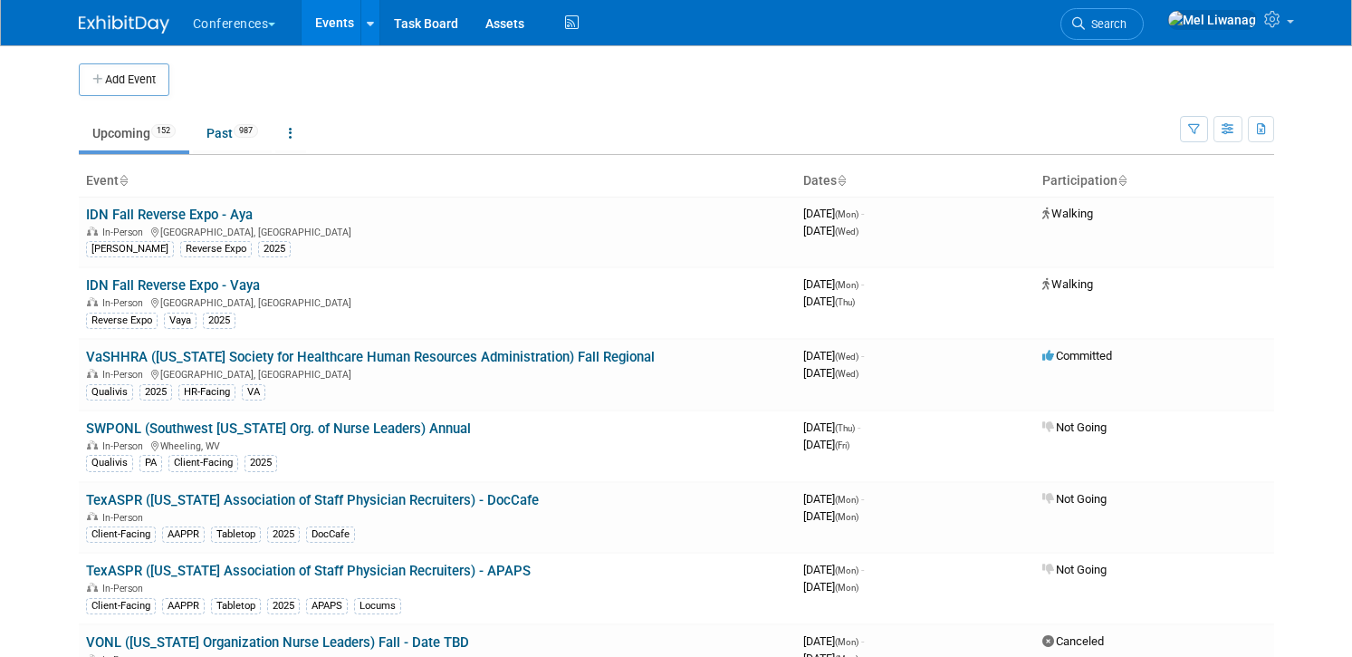  I want to click on img: Mel Liwanag, so click(1212, 20).